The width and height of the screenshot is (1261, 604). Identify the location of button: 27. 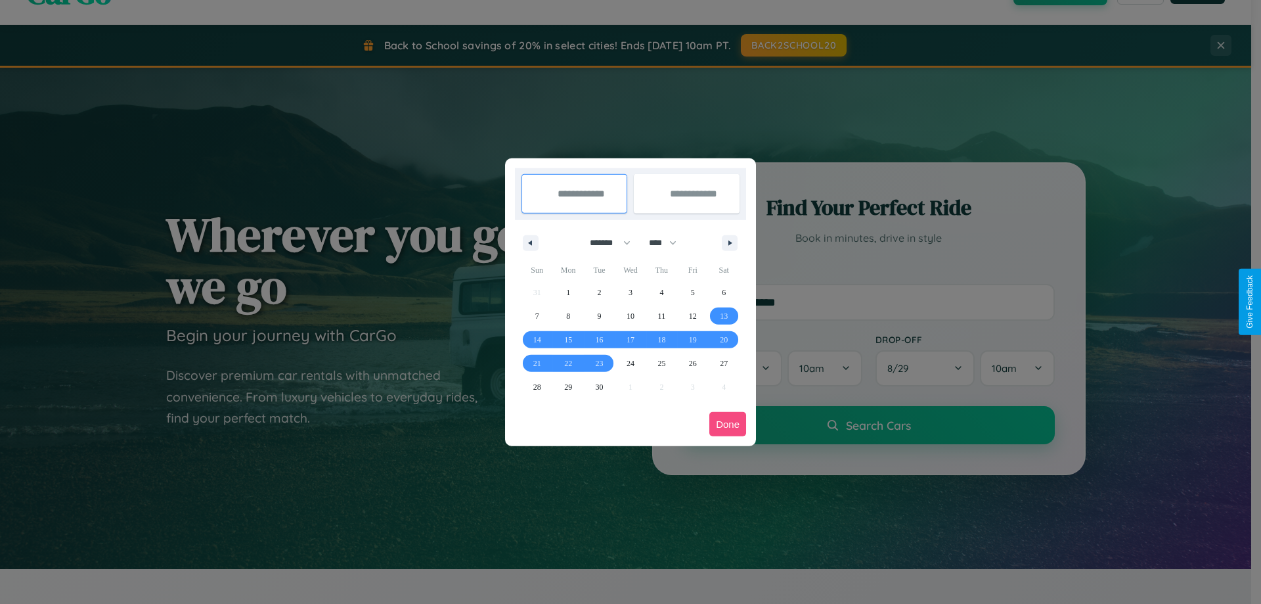
(724, 363).